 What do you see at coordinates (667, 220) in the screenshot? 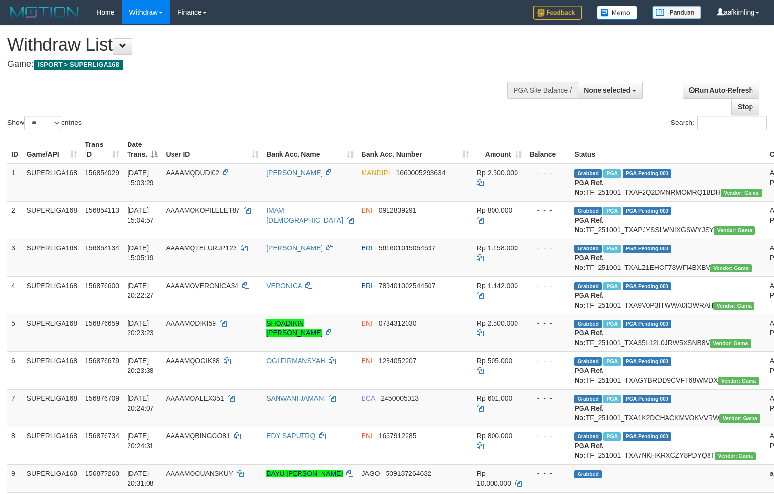
I see `td: TF_251001_TXAPJYSSLWNIXGSWYJSY` at bounding box center [667, 220].